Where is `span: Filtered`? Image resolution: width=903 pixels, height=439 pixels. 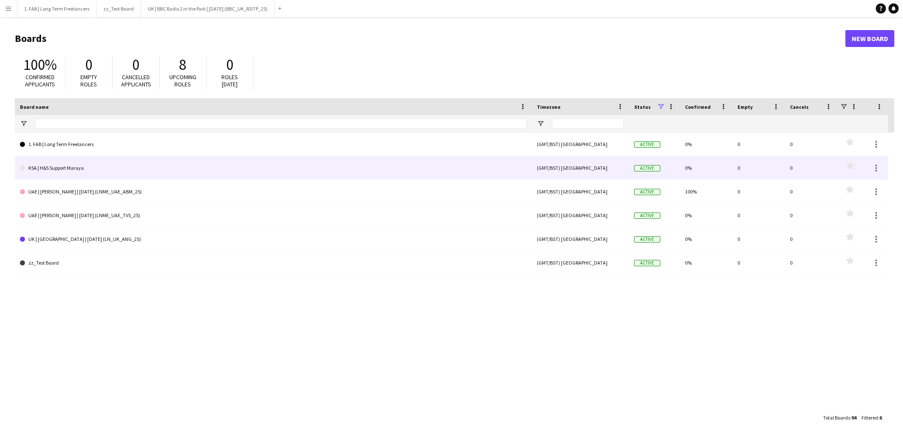 span: Filtered is located at coordinates (869, 417).